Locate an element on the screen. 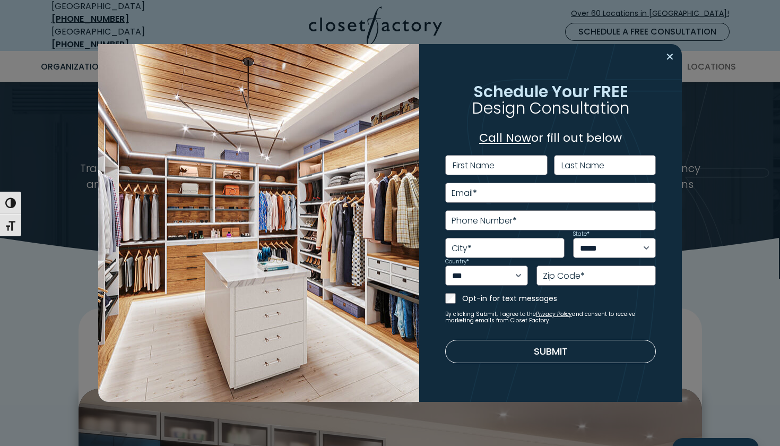 This screenshot has width=780, height=446. label: State is located at coordinates (581, 234).